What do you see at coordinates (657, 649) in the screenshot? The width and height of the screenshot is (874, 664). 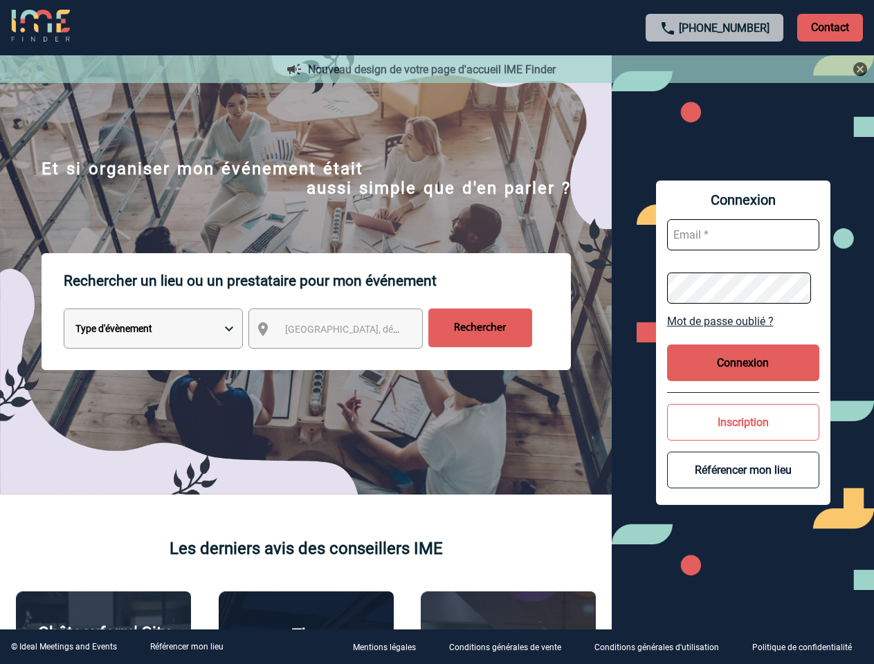 I see `p: Conditions générales d'utilisation` at bounding box center [657, 649].